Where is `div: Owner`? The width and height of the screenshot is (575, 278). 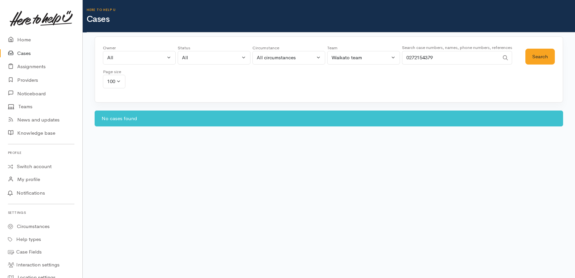 div: Owner is located at coordinates (139, 48).